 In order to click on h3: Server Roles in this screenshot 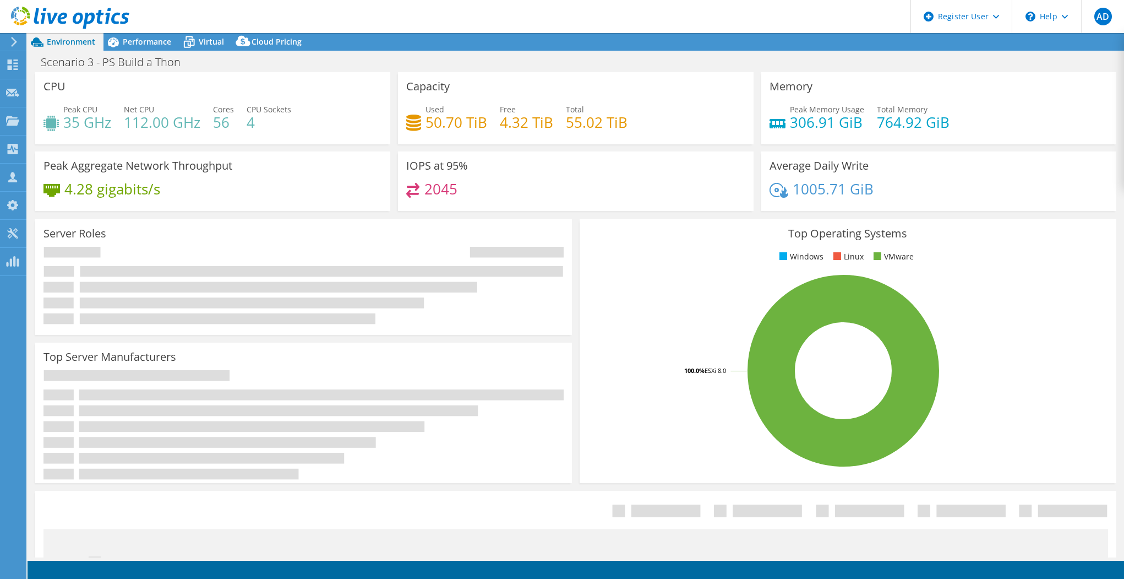, I will do `click(75, 233)`.